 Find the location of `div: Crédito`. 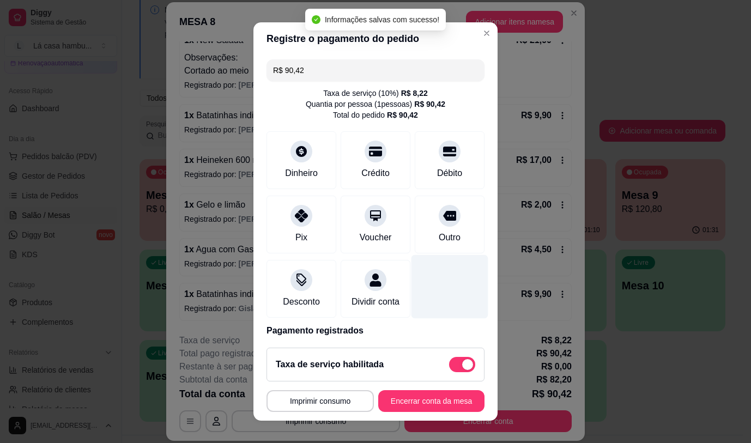

div: Crédito is located at coordinates (375, 173).